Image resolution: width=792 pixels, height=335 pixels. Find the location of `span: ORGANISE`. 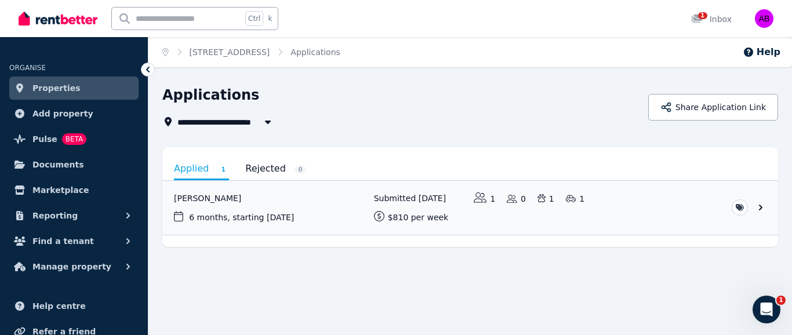

span: ORGANISE is located at coordinates (27, 68).